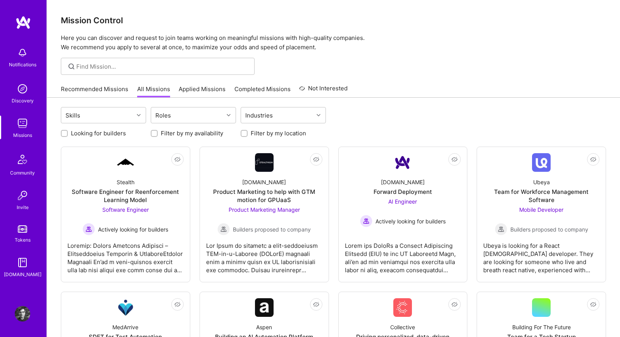 Image resolution: width=620 pixels, height=337 pixels. What do you see at coordinates (333, 43) in the screenshot?
I see `p: Here you can discover and request to join teams working on meaningful missions with high-quality ...` at bounding box center [333, 43].